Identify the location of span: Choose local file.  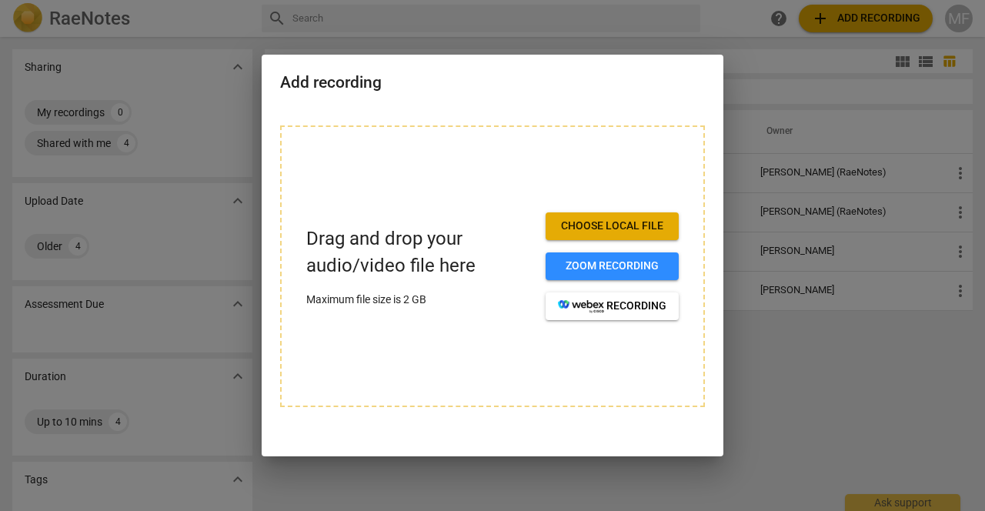
(612, 226).